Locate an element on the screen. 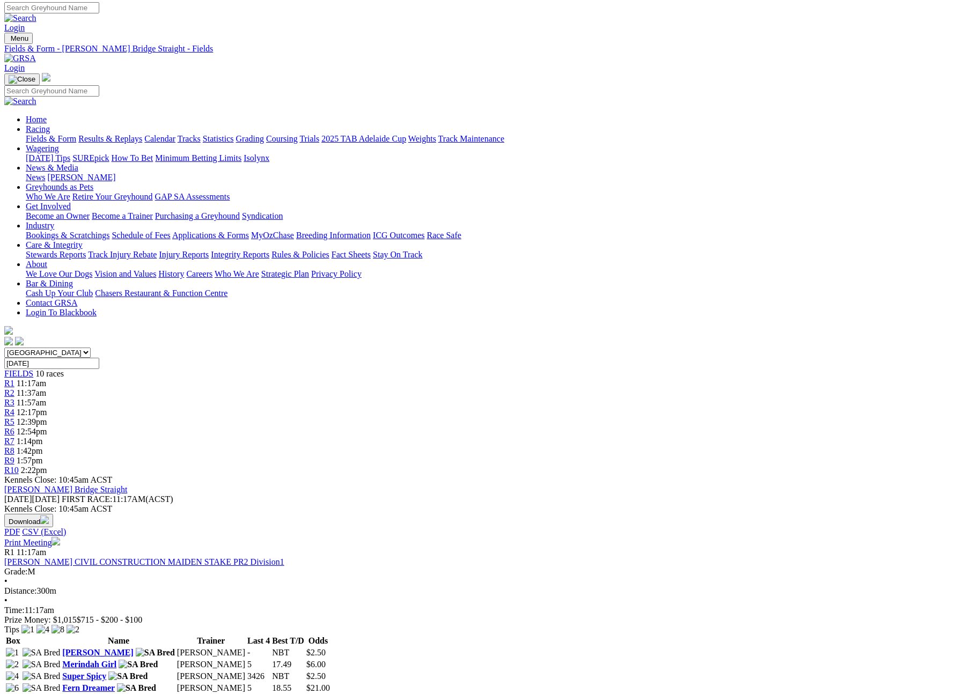 This screenshot has width=978, height=694. a: Statistics is located at coordinates (218, 138).